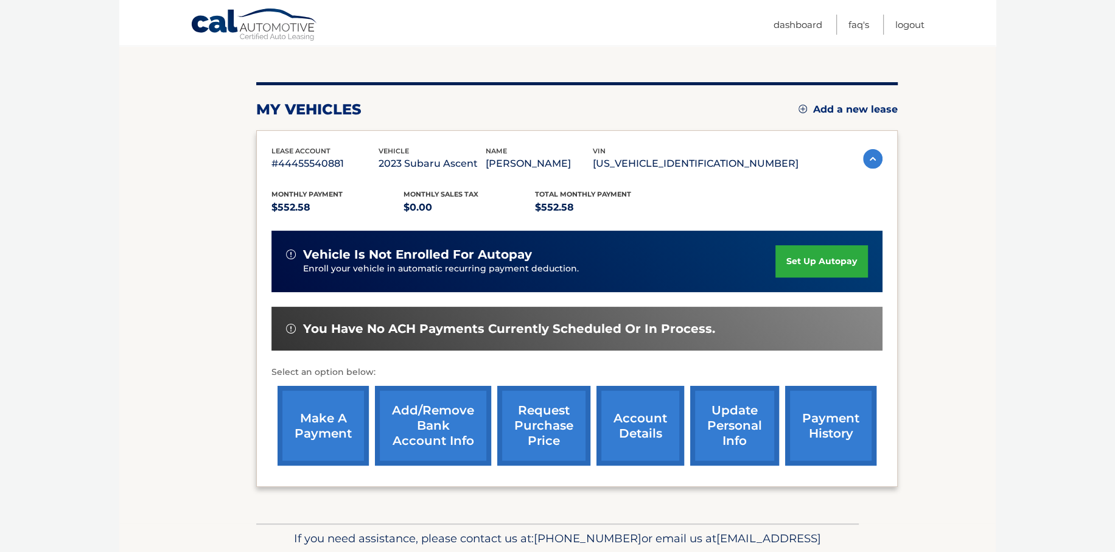 This screenshot has width=1115, height=552. What do you see at coordinates (254, 26) in the screenshot?
I see `a: Cal Automotive` at bounding box center [254, 26].